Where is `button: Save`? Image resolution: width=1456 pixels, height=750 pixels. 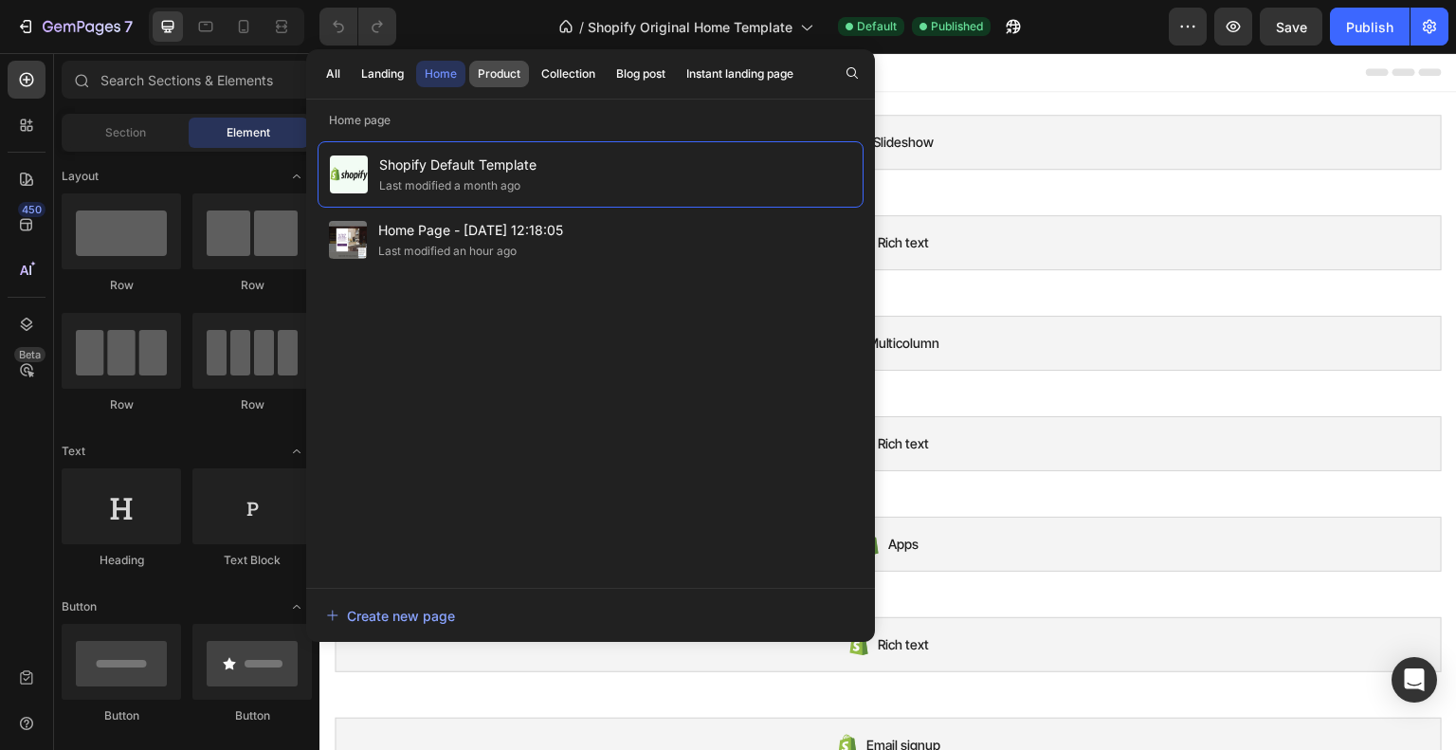
button: Save is located at coordinates (1291, 27).